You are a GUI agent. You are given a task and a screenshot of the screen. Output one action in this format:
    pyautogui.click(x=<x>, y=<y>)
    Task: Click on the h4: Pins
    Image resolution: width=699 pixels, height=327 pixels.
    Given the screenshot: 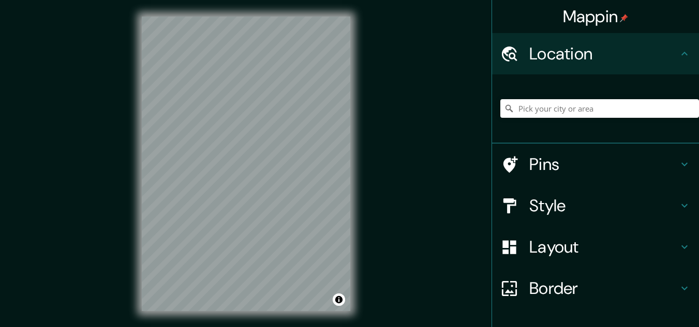 What is the action you would take?
    pyautogui.click(x=604, y=164)
    